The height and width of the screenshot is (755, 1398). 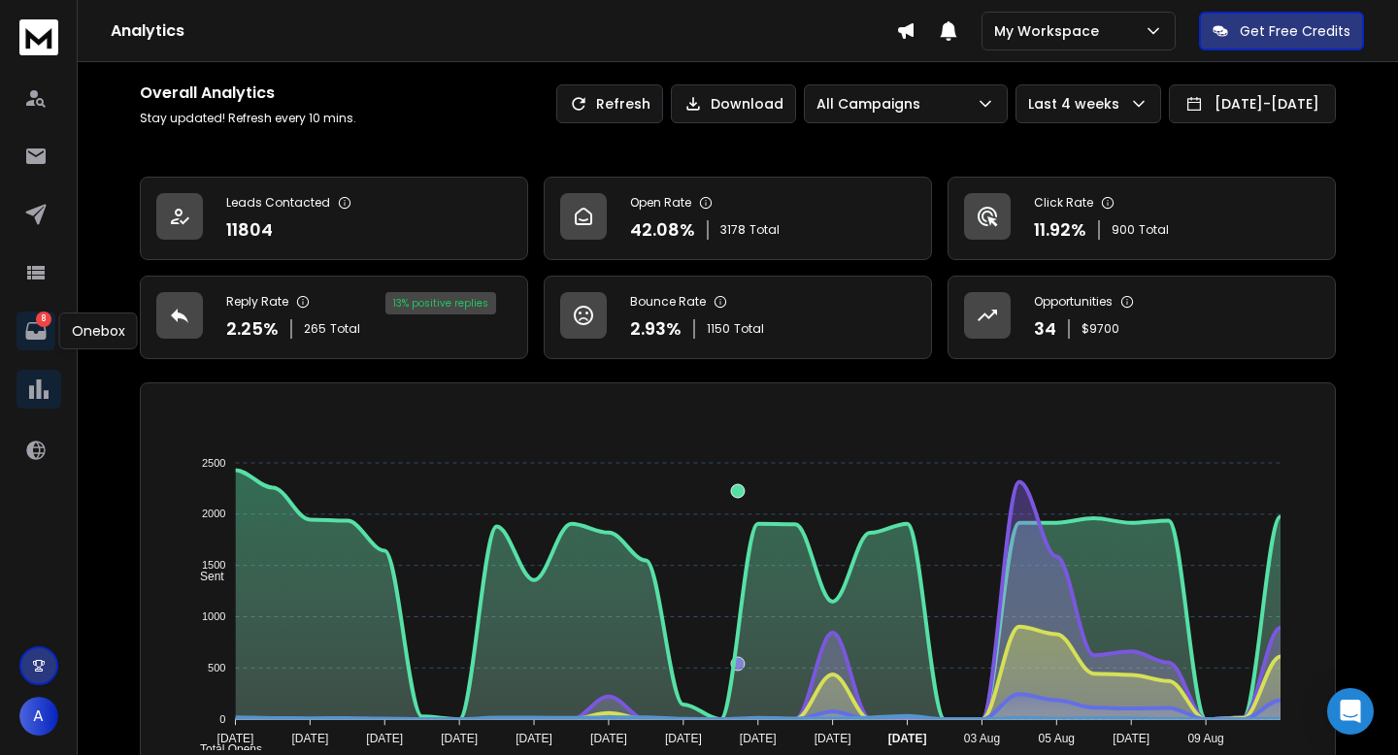 I want to click on tspan: 500, so click(x=217, y=668).